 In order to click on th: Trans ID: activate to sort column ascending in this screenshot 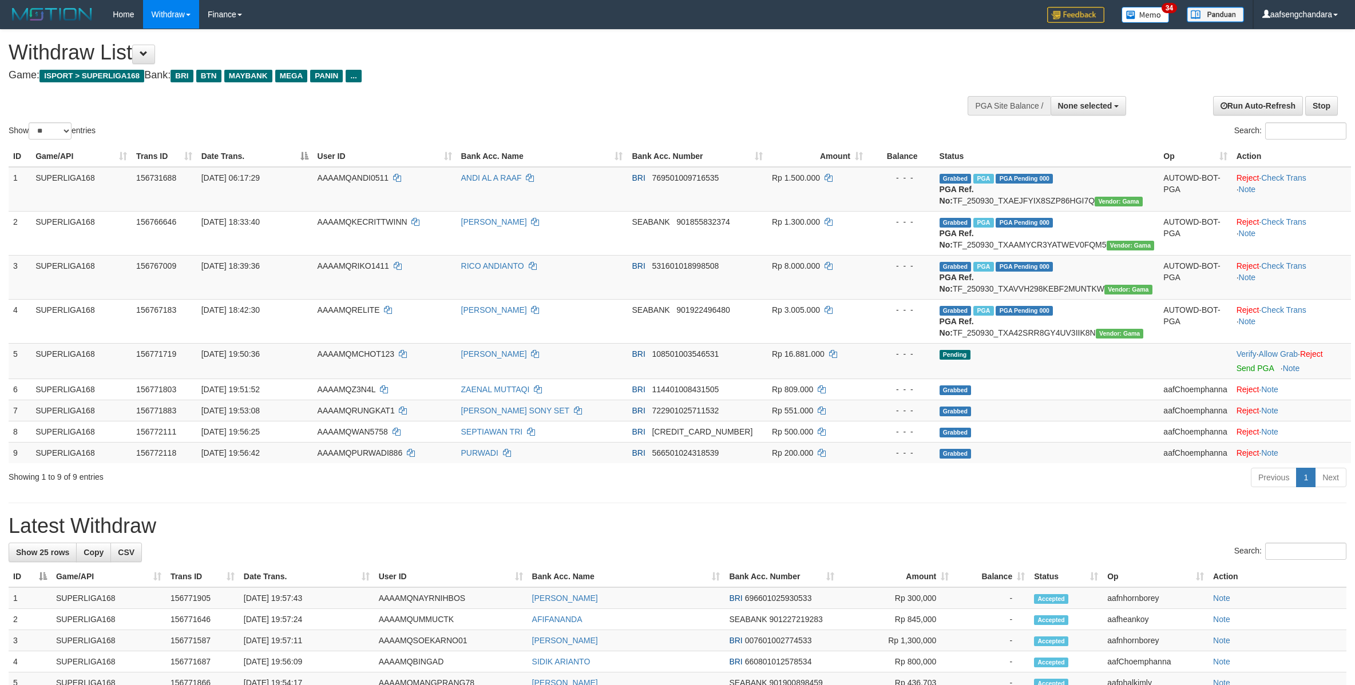, I will do `click(164, 156)`.